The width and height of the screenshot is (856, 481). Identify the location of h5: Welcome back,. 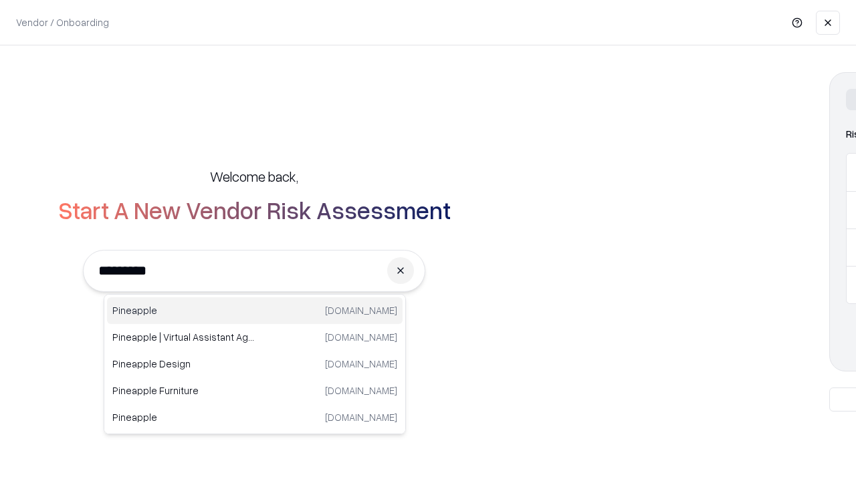
(254, 177).